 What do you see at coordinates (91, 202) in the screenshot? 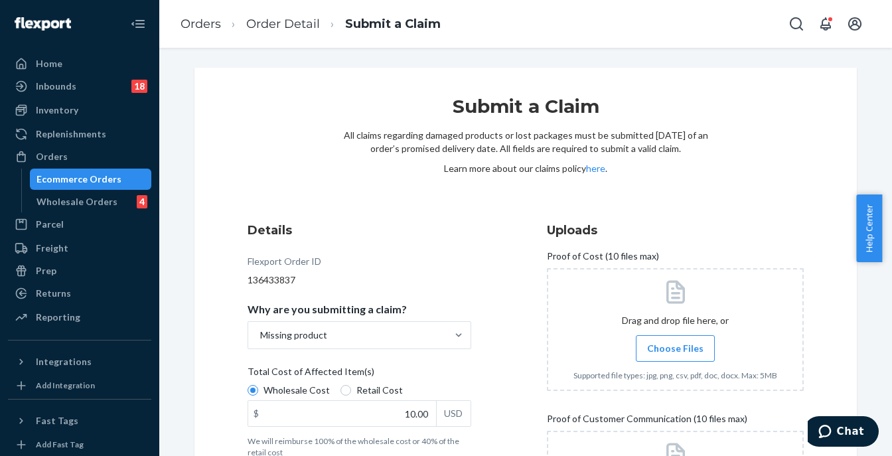
I see `a: Wholesale Orders4` at bounding box center [91, 202].